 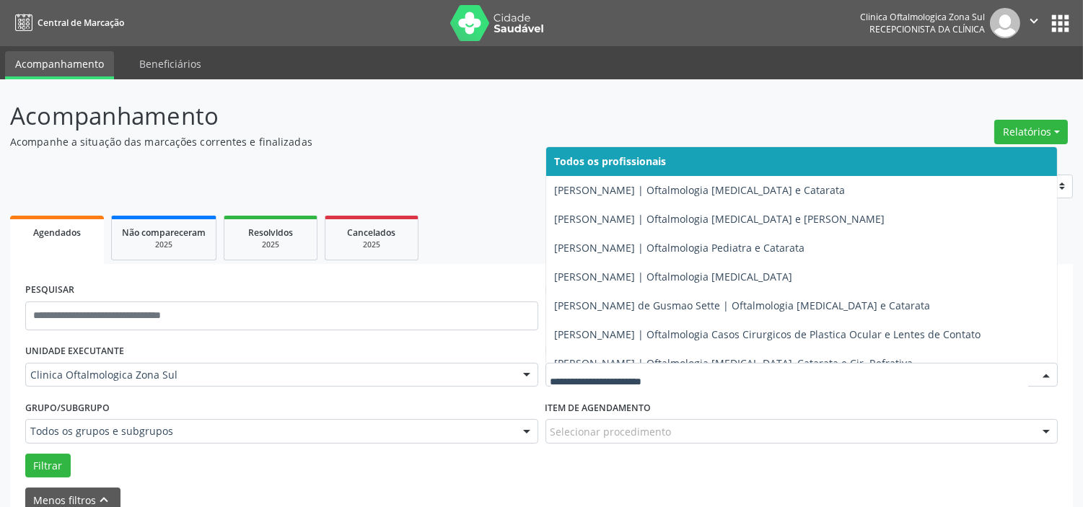 What do you see at coordinates (74, 351) in the screenshot?
I see `label: UNIDADE EXECUTANTE` at bounding box center [74, 351].